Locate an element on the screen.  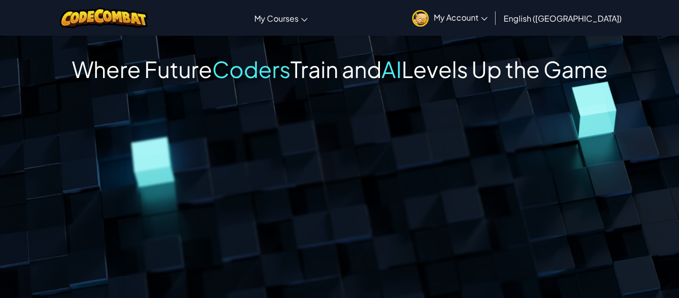
span: Levels Up the Game is located at coordinates (505, 69).